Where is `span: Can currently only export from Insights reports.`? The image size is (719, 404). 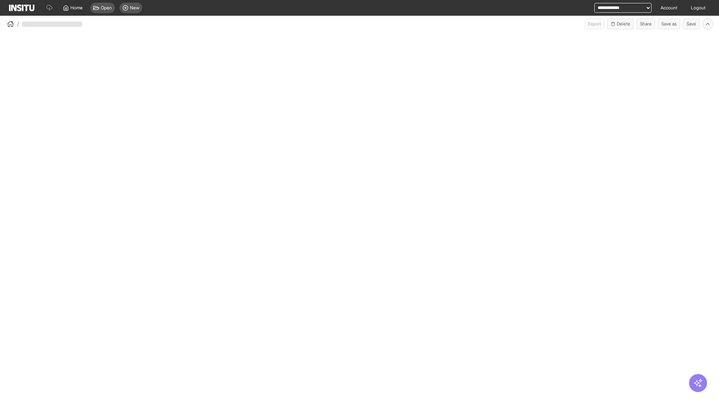
span: Can currently only export from Insights reports. is located at coordinates (594, 24).